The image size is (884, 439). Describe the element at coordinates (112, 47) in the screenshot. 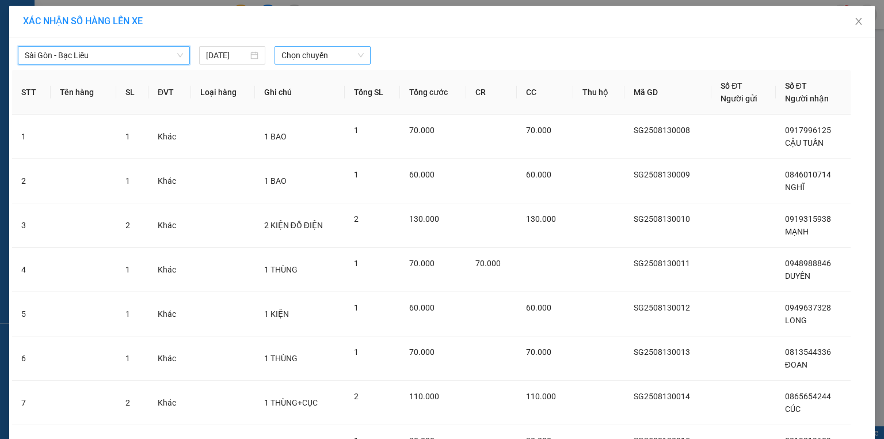

I see `li: 0946 508 595` at that location.